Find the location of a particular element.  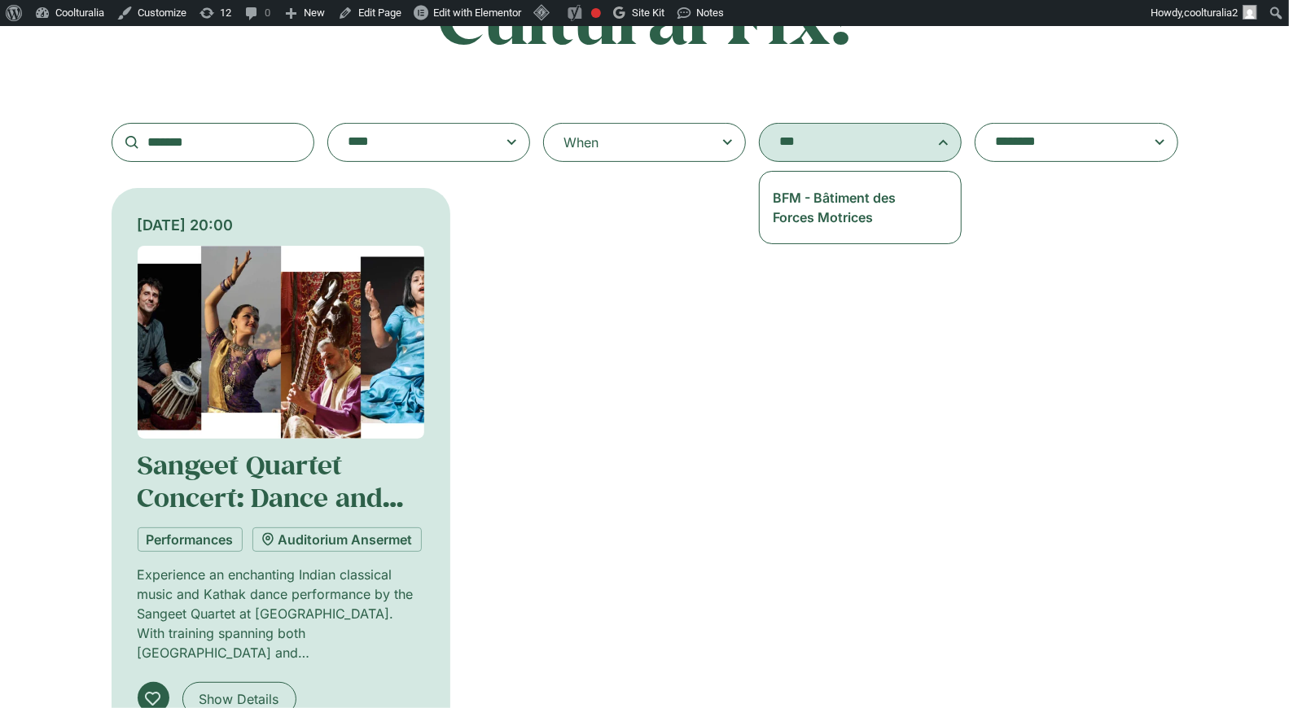

div: When is located at coordinates (581, 142).